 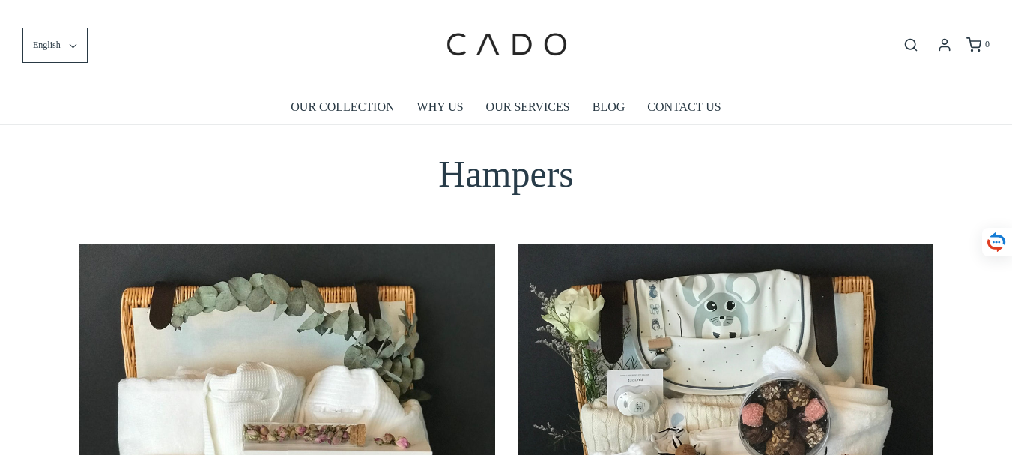 I want to click on a: CONTACT US, so click(x=684, y=107).